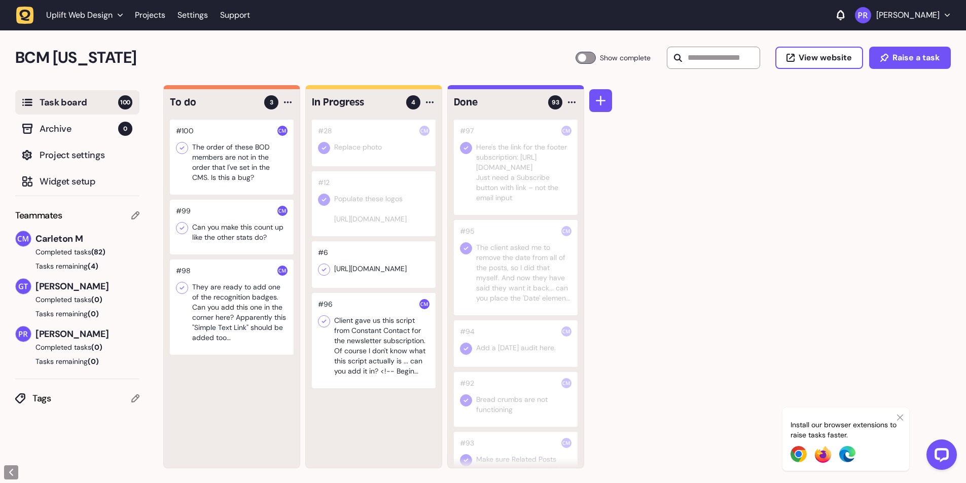  I want to click on span: Project settings, so click(86, 155).